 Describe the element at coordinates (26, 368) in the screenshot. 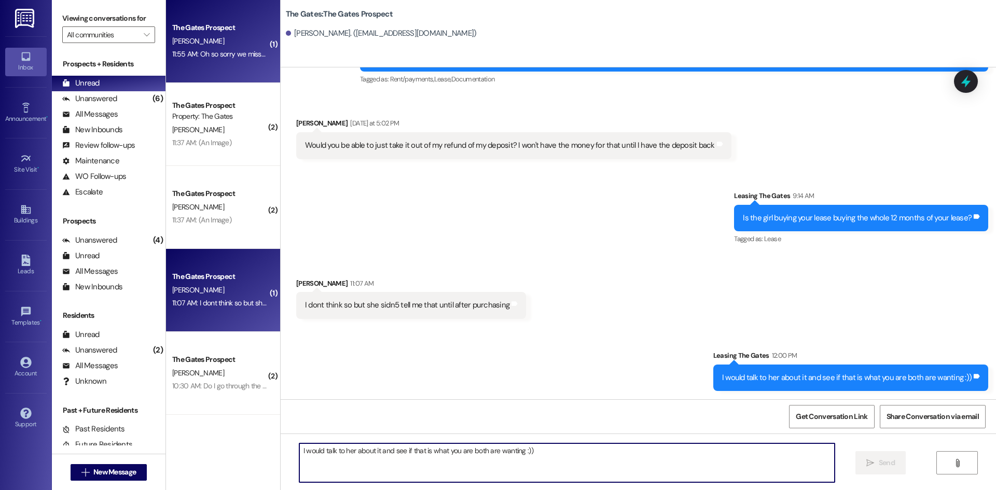

I see `a: Account` at that location.